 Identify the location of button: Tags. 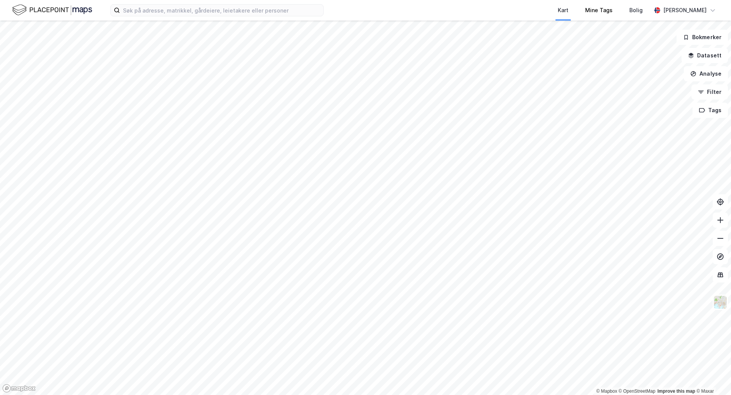
(710, 110).